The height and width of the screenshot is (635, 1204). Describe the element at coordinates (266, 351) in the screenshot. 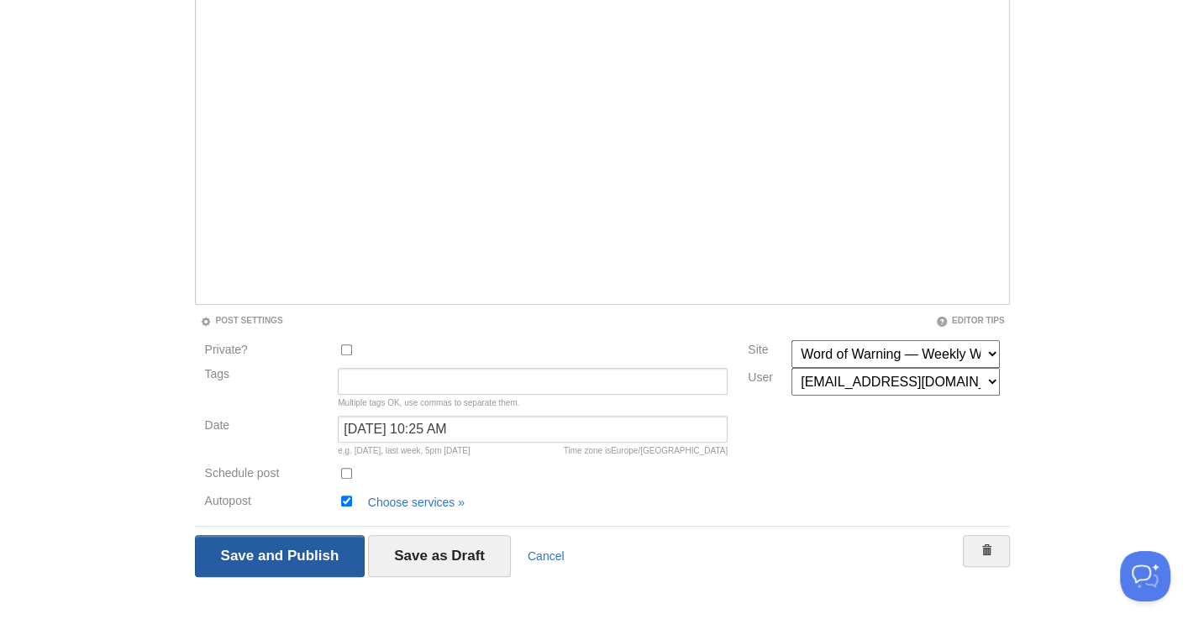

I see `label: Private?` at that location.